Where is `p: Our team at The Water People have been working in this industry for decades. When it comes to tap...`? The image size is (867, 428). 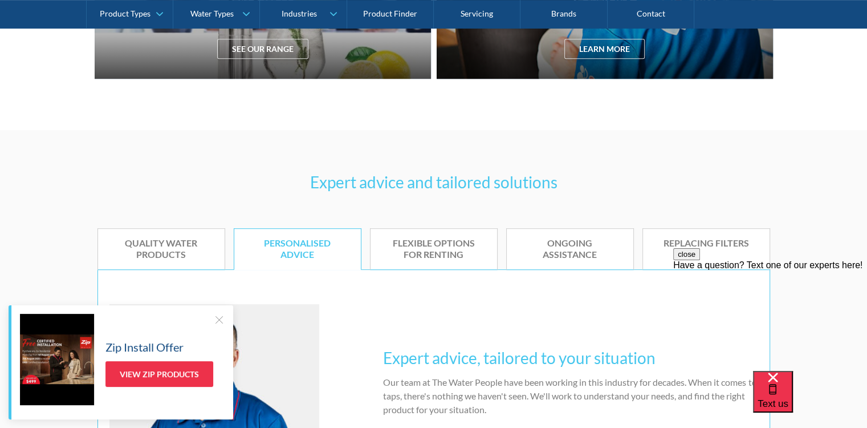 p: Our team at The Water People have been working in this industry for decades. When it comes to tap... is located at coordinates (570, 396).